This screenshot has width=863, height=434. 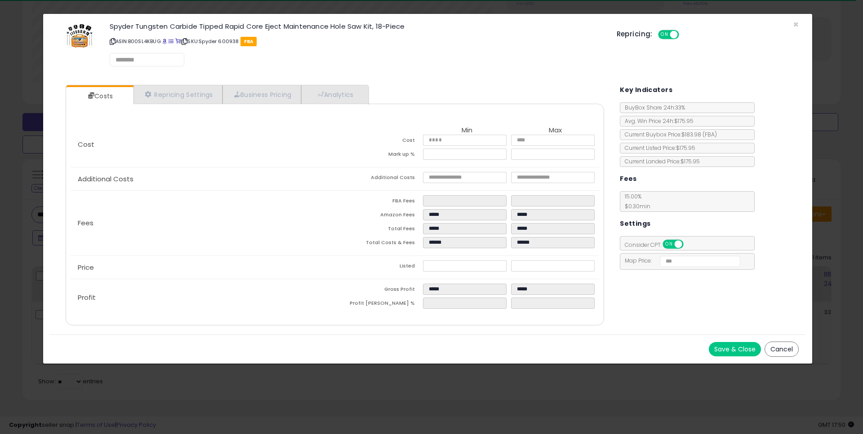 What do you see at coordinates (334, 94) in the screenshot?
I see `a: Analytics` at bounding box center [334, 94].